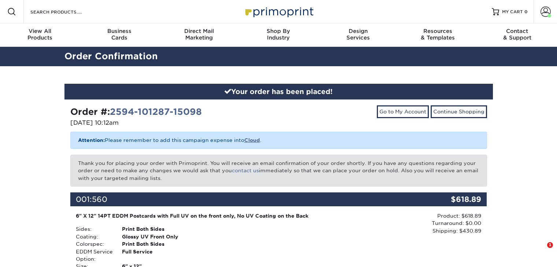 Image resolution: width=557 pixels, height=267 pixels. What do you see at coordinates (209, 216) in the screenshot?
I see `div: 6" X 12" 14PT EDDM Postcards with Full UV on the front only, No UV Coating on the Back` at bounding box center [209, 216].